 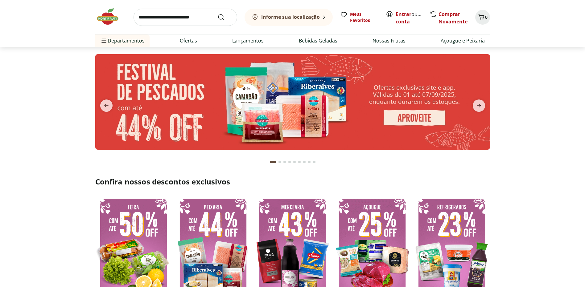 What do you see at coordinates (122, 41) in the screenshot?
I see `span: Departamentos` at bounding box center [122, 41].